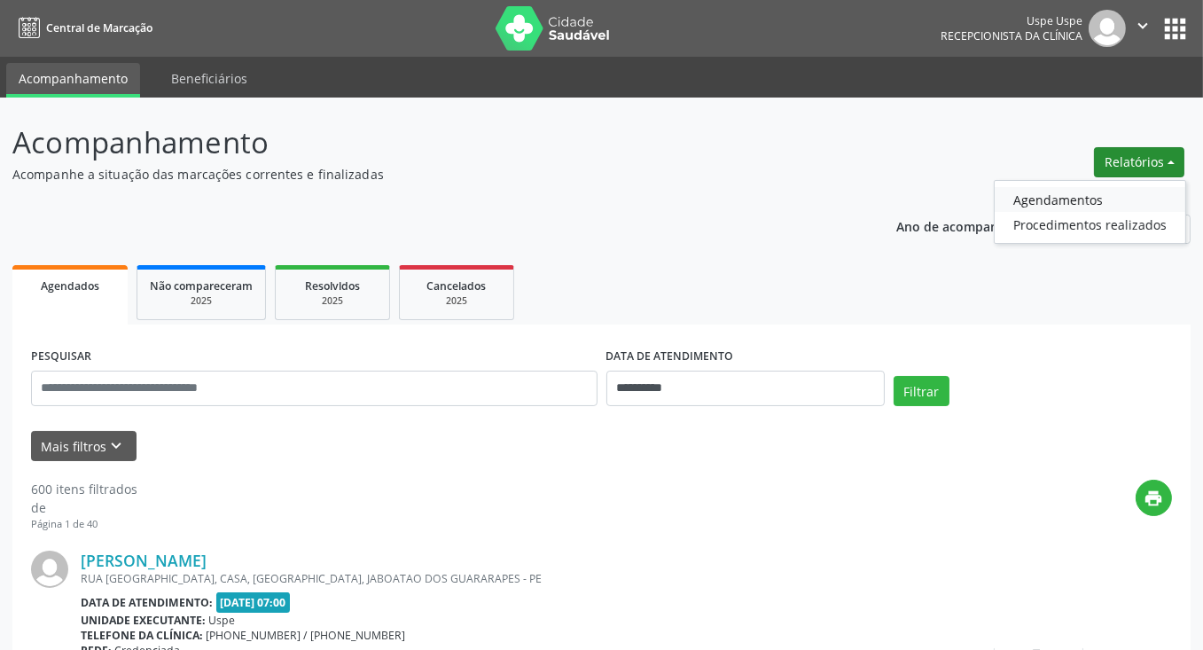 Image resolution: width=1203 pixels, height=650 pixels. I want to click on a: Central de Marcação, so click(82, 27).